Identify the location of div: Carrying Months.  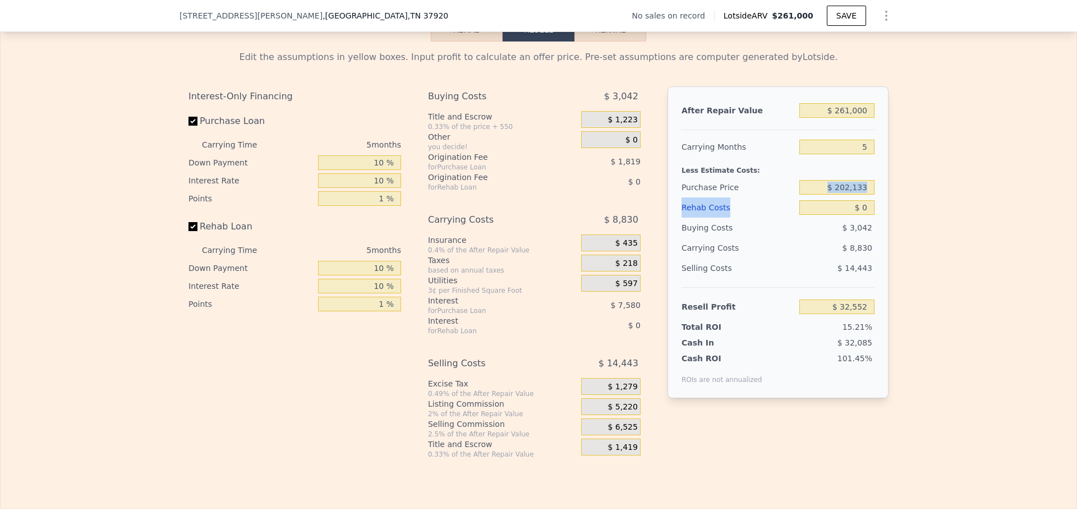
(738, 147).